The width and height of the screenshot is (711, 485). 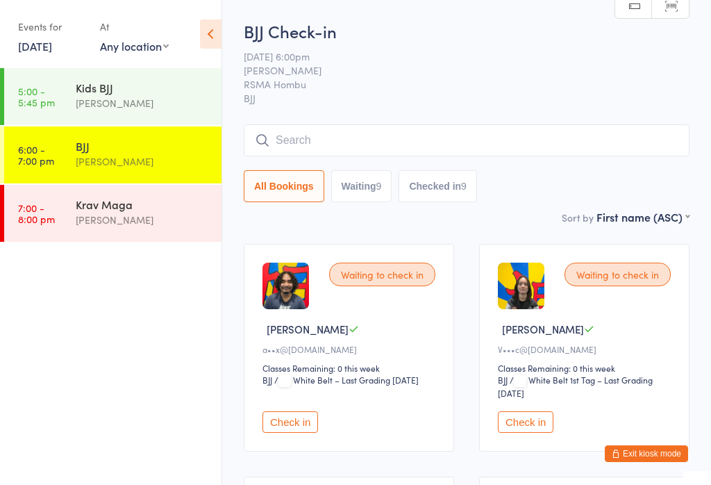 What do you see at coordinates (643, 217) in the screenshot?
I see `div: First name (ASC)` at bounding box center [643, 217].